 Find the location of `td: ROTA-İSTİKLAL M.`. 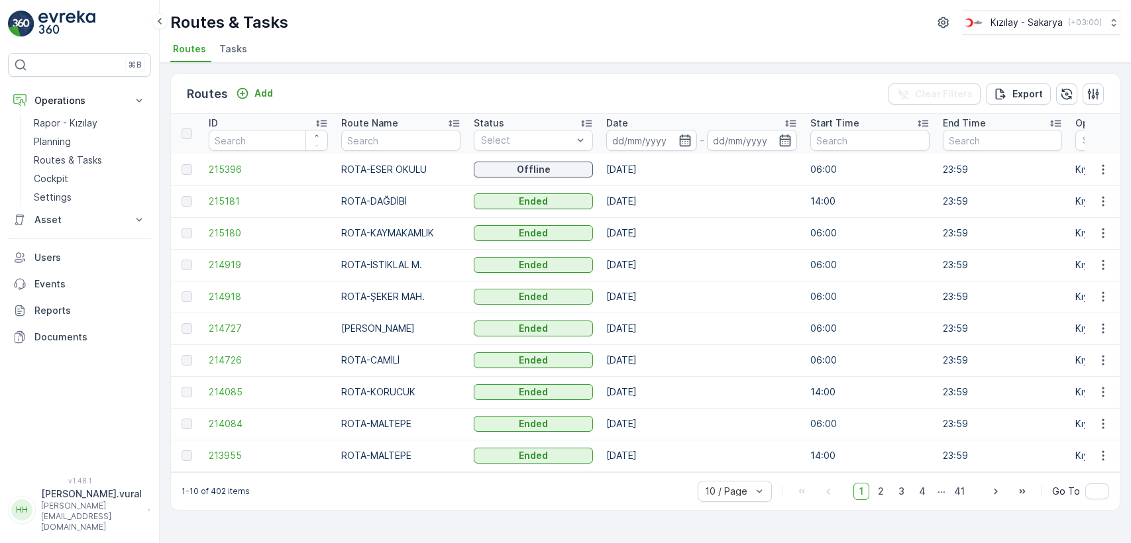

td: ROTA-İSTİKLAL M. is located at coordinates (401, 265).